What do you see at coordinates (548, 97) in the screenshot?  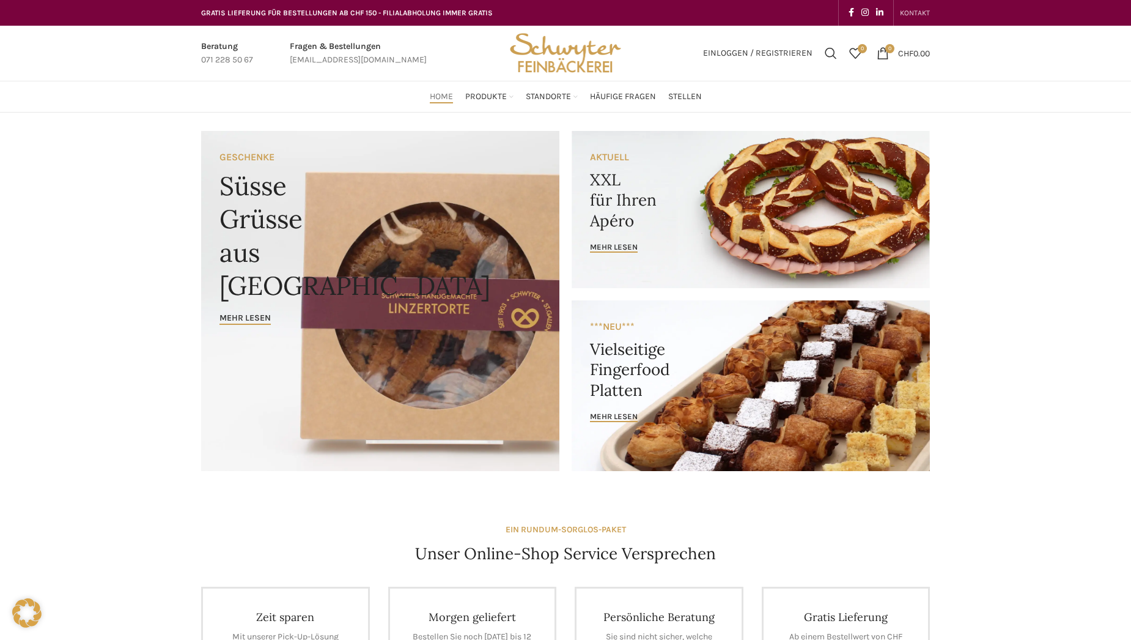 I see `span: Standorte` at bounding box center [548, 97].